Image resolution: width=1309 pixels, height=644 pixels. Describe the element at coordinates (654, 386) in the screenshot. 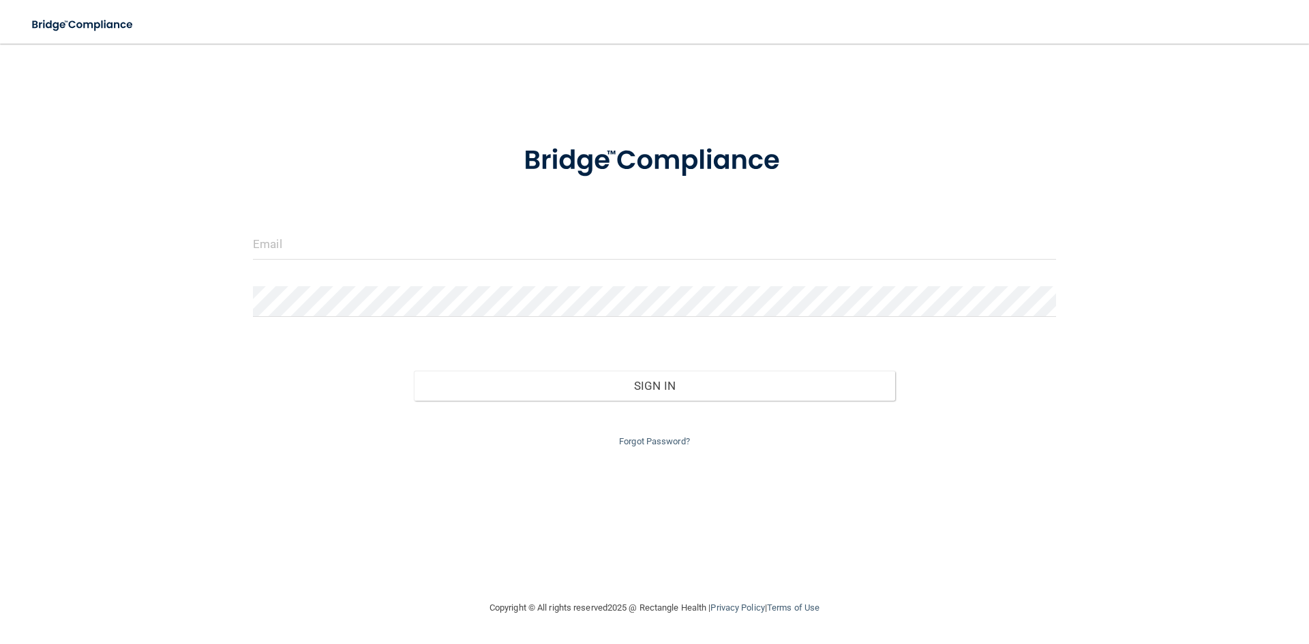

I see `button: Sign In` at that location.